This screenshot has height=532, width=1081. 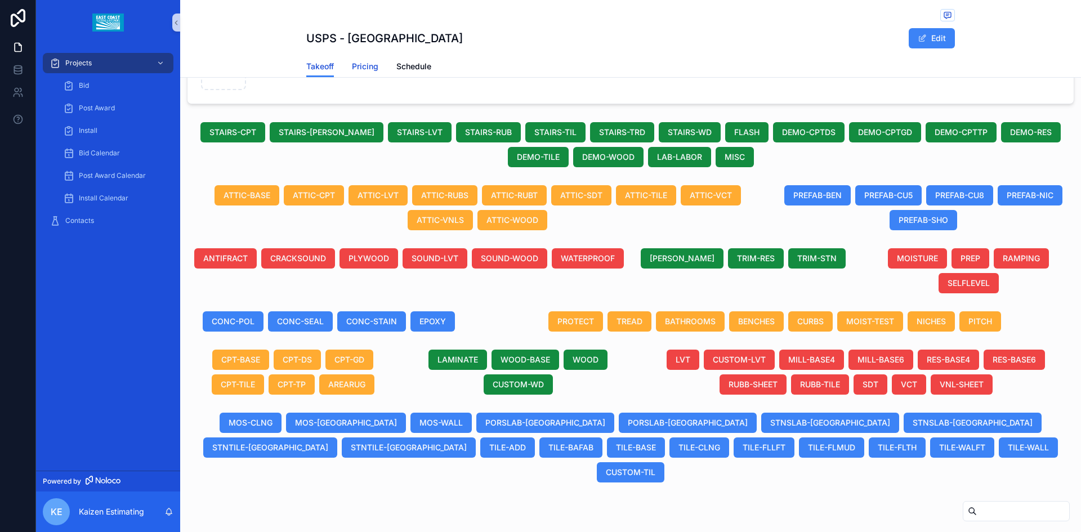 I want to click on button: STAIRS-LVT, so click(x=419, y=132).